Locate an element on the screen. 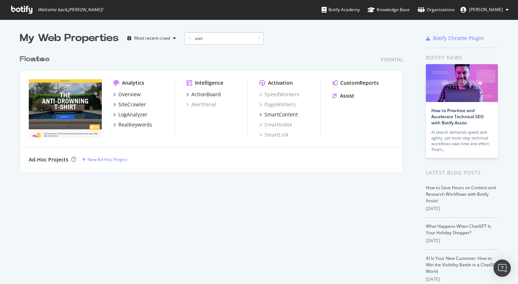 The image size is (518, 284). div: Botify Chrome Plugin is located at coordinates (459, 38).